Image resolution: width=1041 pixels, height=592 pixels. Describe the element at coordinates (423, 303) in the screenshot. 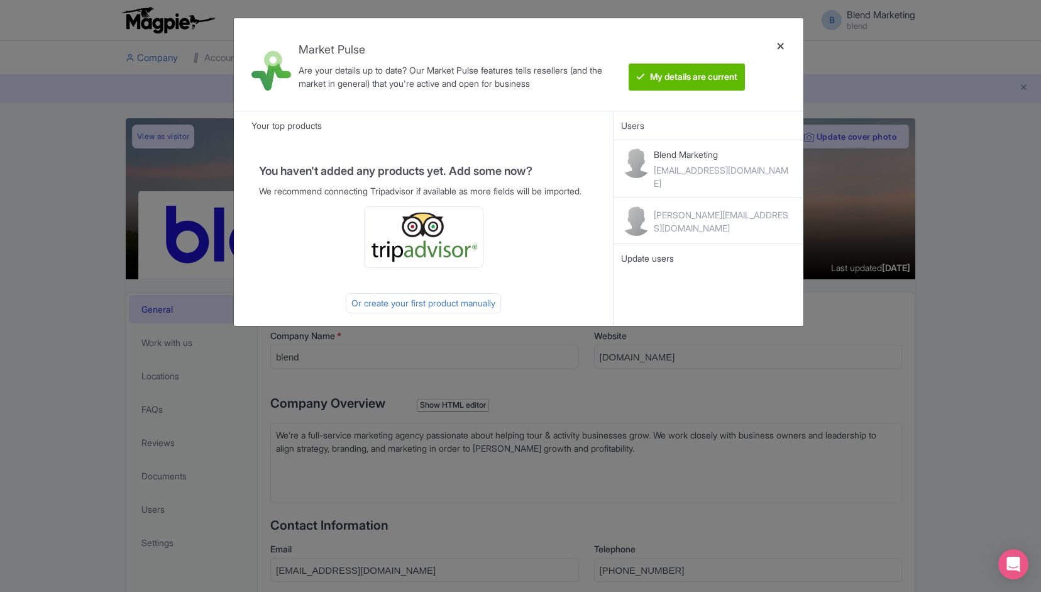

I see `div: Or create your first product manually` at that location.